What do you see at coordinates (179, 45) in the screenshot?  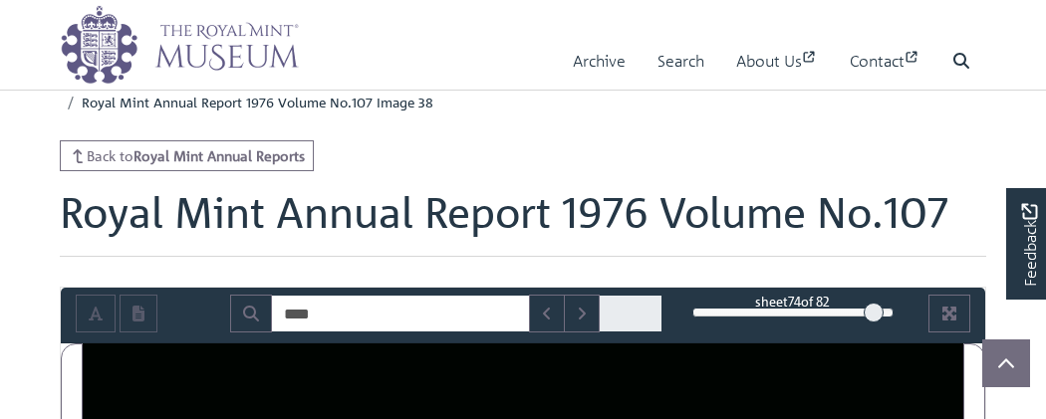 I see `img: logo_wide.png` at bounding box center [179, 45].